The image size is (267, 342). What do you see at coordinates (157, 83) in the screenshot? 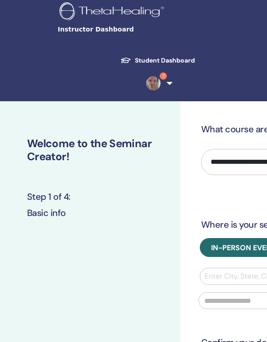
I see `a: 7` at bounding box center [157, 83].